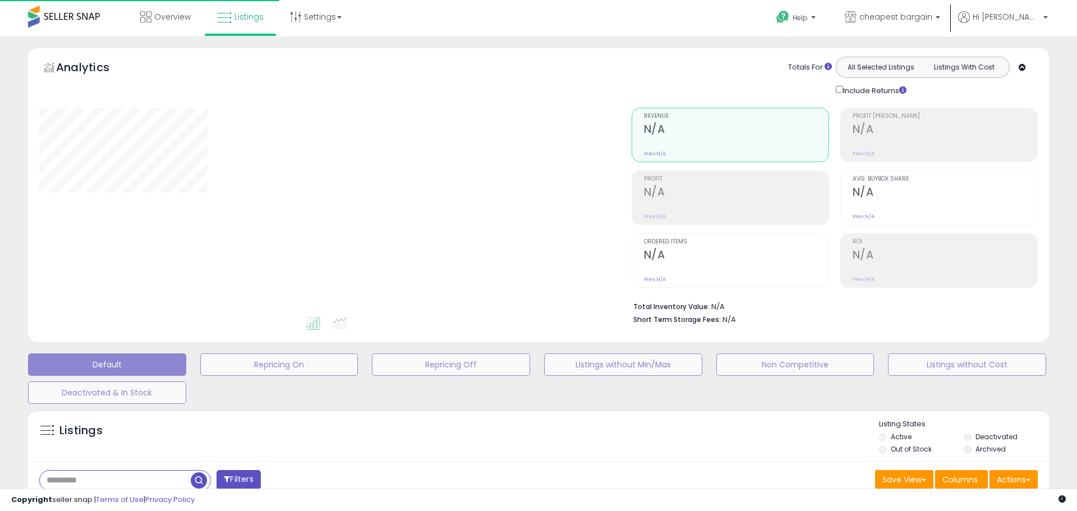 Image resolution: width=1077 pixels, height=511 pixels. I want to click on button: Listings With Cost, so click(963, 67).